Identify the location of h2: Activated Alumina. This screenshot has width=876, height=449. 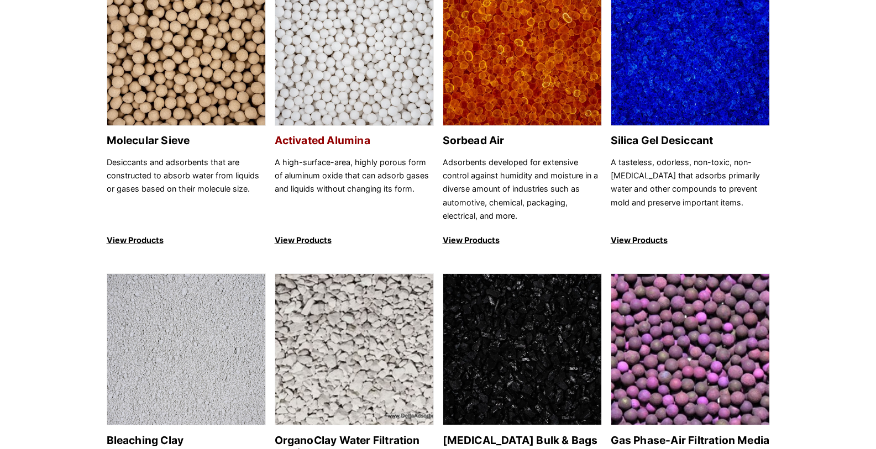
(354, 140).